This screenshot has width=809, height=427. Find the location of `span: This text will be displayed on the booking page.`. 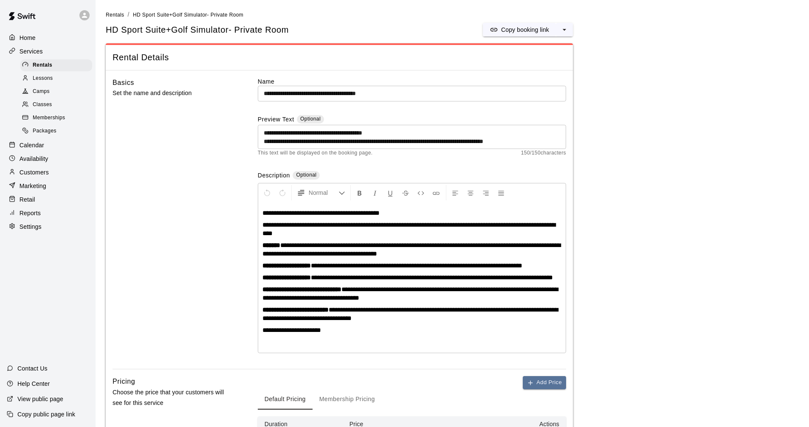

span: This text will be displayed on the booking page. is located at coordinates (315, 153).